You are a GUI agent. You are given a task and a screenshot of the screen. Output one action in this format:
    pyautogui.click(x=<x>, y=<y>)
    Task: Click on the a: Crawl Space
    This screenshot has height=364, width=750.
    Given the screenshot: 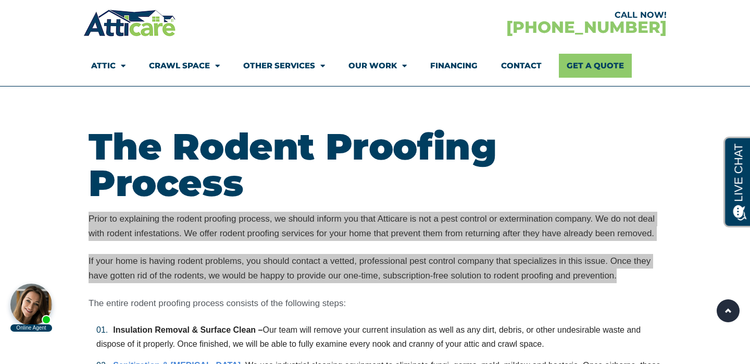 What is the action you would take?
    pyautogui.click(x=184, y=66)
    